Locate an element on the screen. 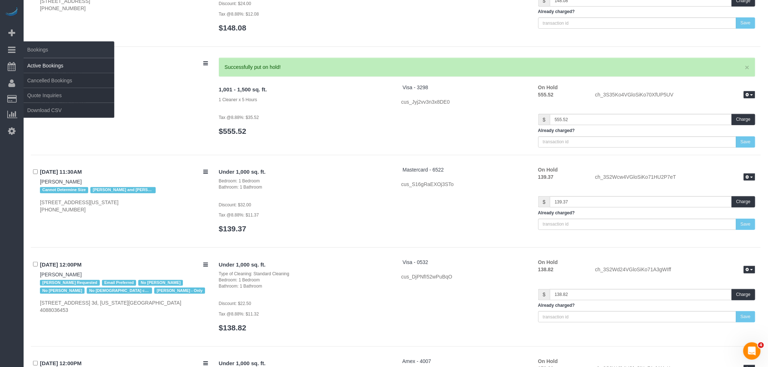  strong: 139.37 is located at coordinates (546, 177).